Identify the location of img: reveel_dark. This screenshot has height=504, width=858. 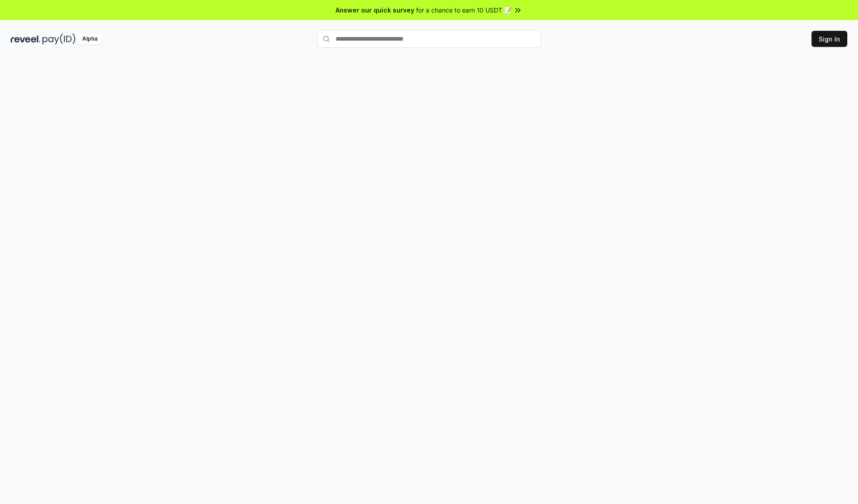
(25, 39).